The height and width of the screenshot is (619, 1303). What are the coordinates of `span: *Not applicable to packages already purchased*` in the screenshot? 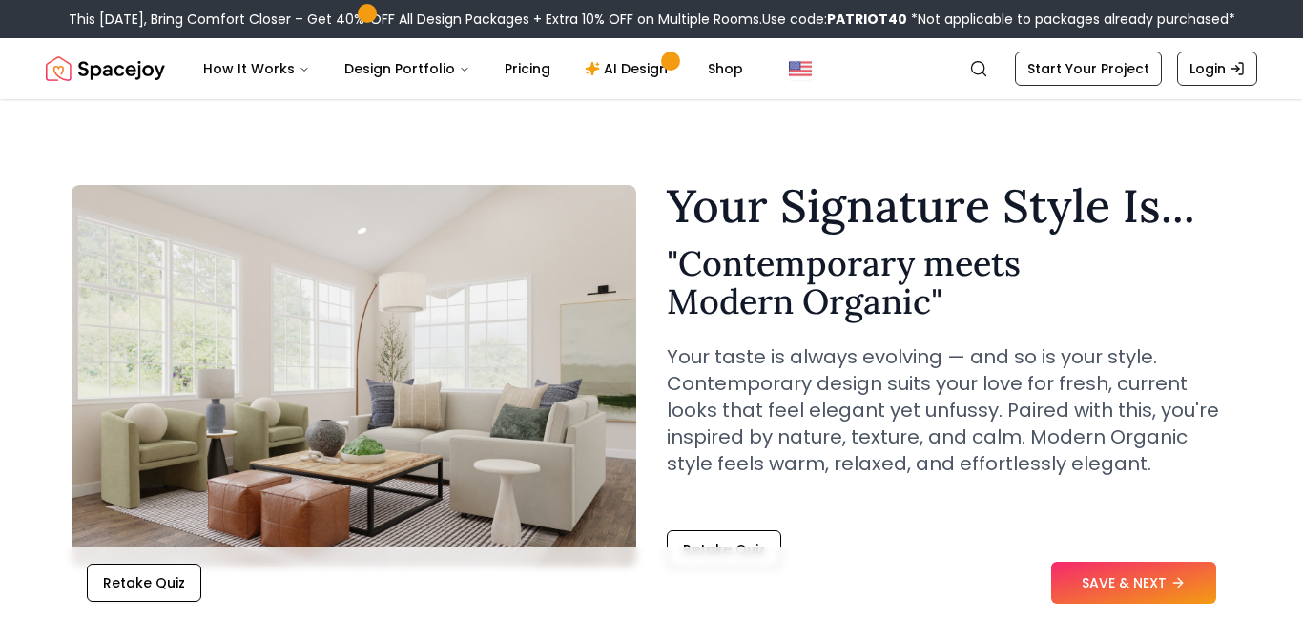 It's located at (1071, 19).